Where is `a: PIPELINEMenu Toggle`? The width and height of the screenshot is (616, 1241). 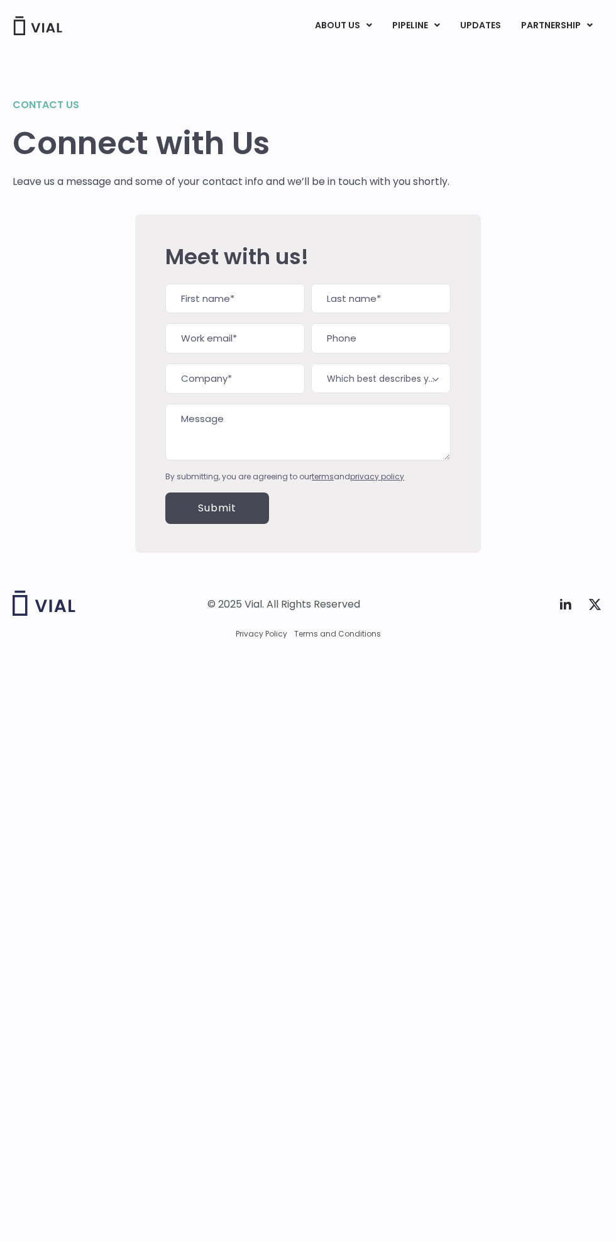 a: PIPELINEMenu Toggle is located at coordinates (416, 26).